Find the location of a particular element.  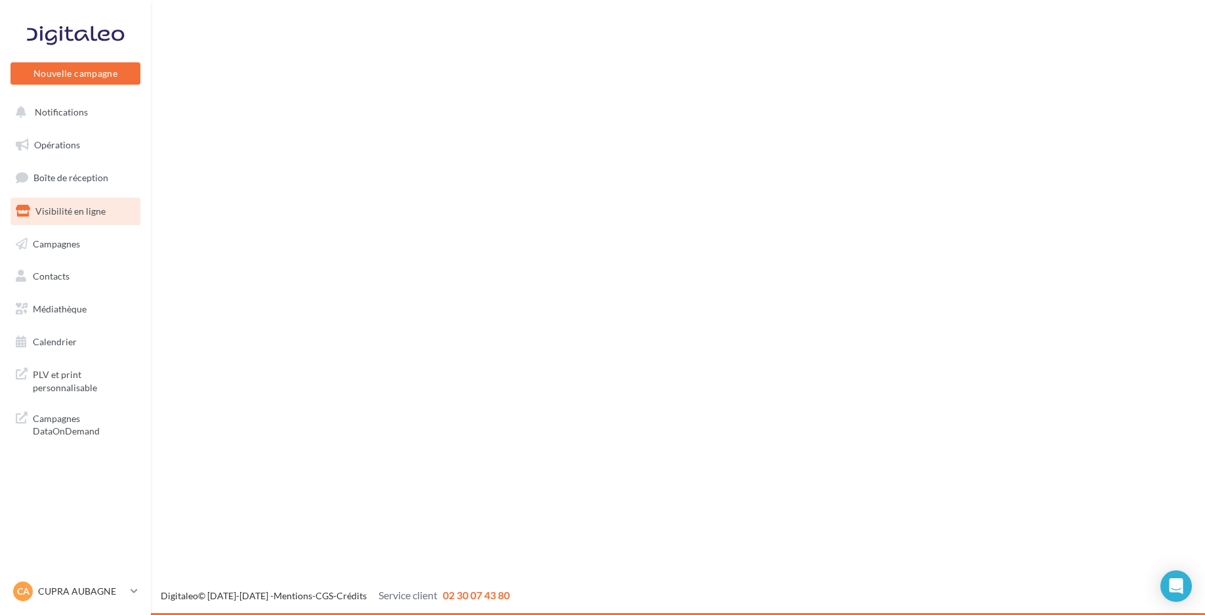

span: Campagnes DataOnDemand is located at coordinates (84, 423).